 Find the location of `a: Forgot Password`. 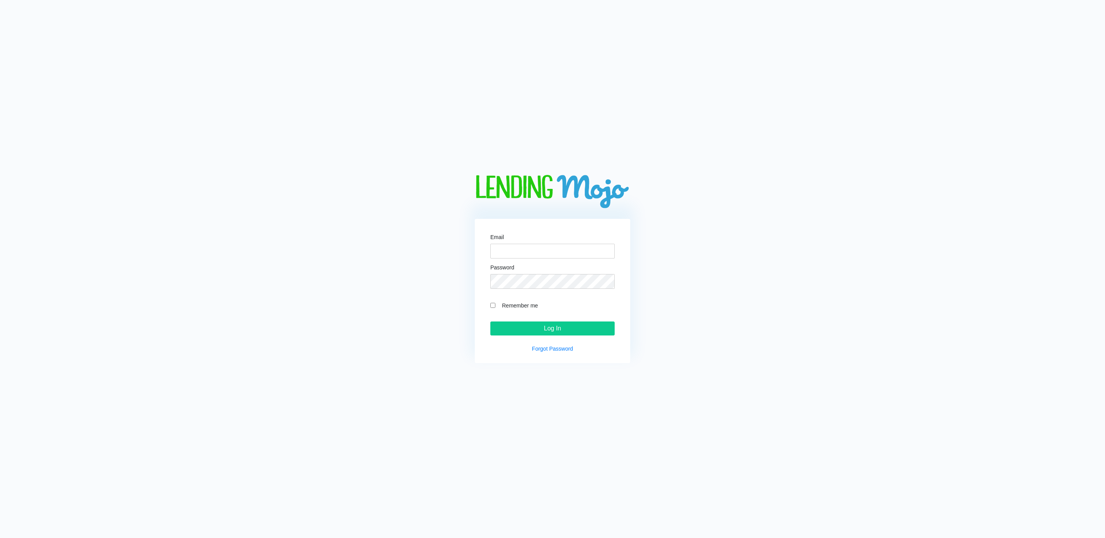

a: Forgot Password is located at coordinates (553, 349).